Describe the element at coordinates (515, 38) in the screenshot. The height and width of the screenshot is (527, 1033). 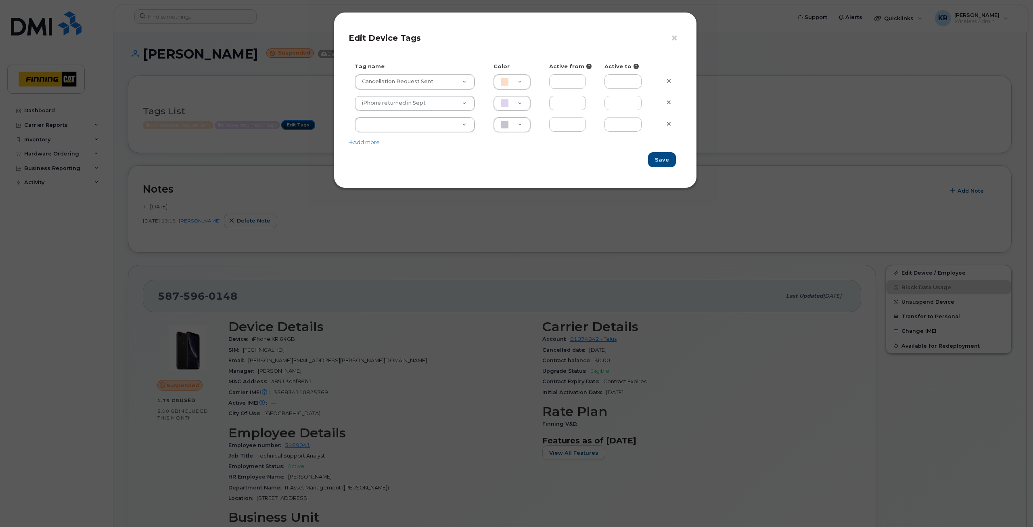
I see `h4: Edit Device Tags` at that location.